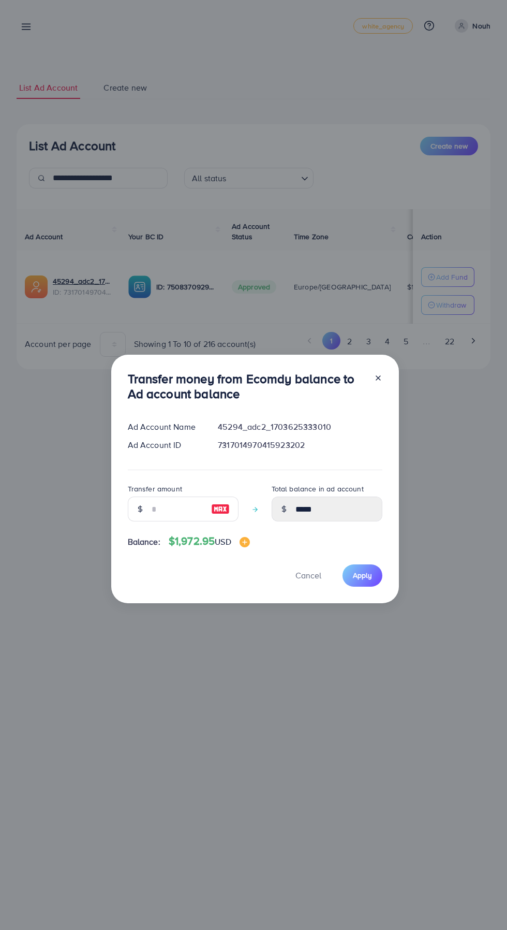 The width and height of the screenshot is (507, 930). Describe the element at coordinates (300, 427) in the screenshot. I see `div: 45294_adc2_1703625333010` at that location.